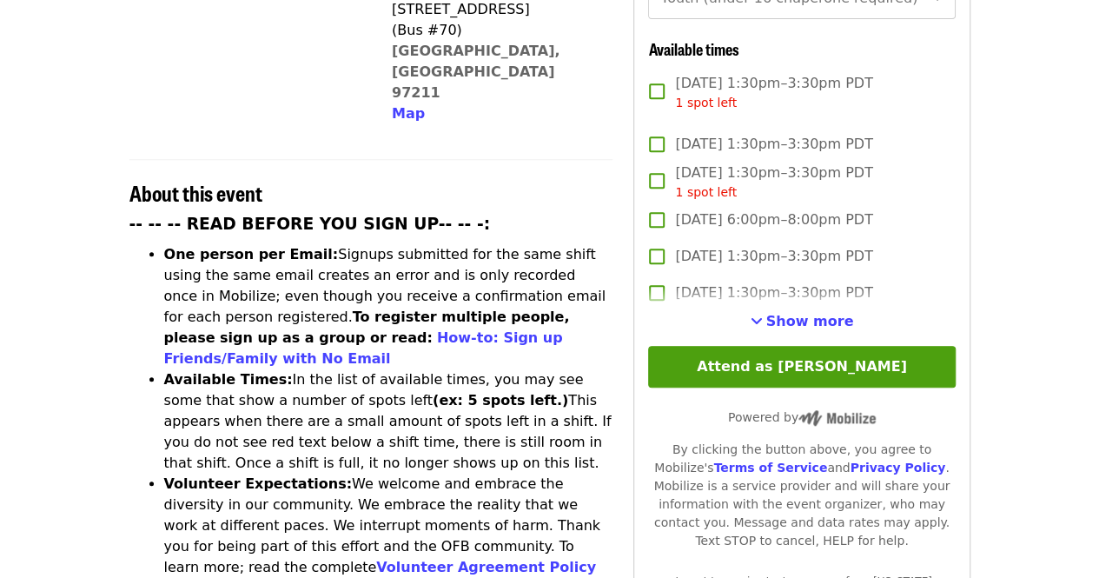 Image resolution: width=1099 pixels, height=578 pixels. What do you see at coordinates (388, 526) in the screenshot?
I see `li: We welcome and embrace the diversity in our community. We embrace the reality that we work at dif...` at bounding box center [388, 526].